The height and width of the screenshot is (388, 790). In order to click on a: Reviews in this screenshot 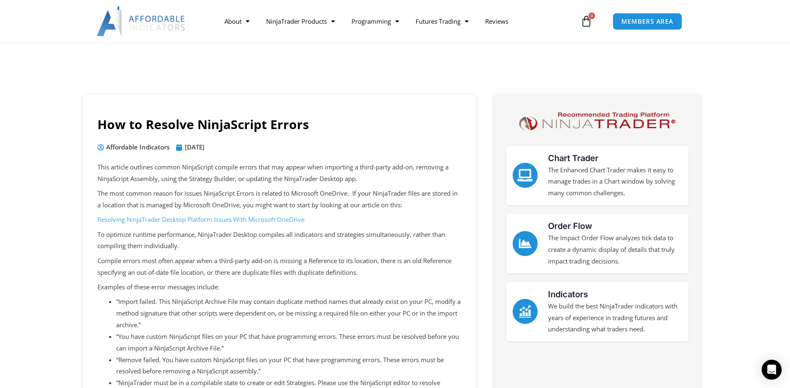, I will do `click(497, 21)`.